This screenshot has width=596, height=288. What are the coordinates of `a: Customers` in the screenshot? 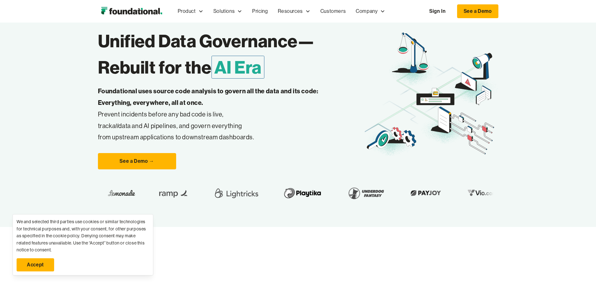 It's located at (333, 11).